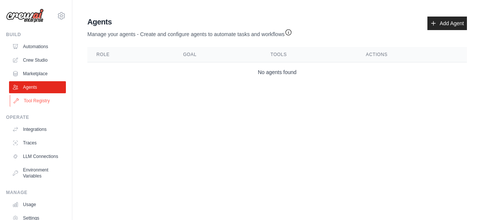 Image resolution: width=482 pixels, height=220 pixels. I want to click on th: Goal, so click(218, 55).